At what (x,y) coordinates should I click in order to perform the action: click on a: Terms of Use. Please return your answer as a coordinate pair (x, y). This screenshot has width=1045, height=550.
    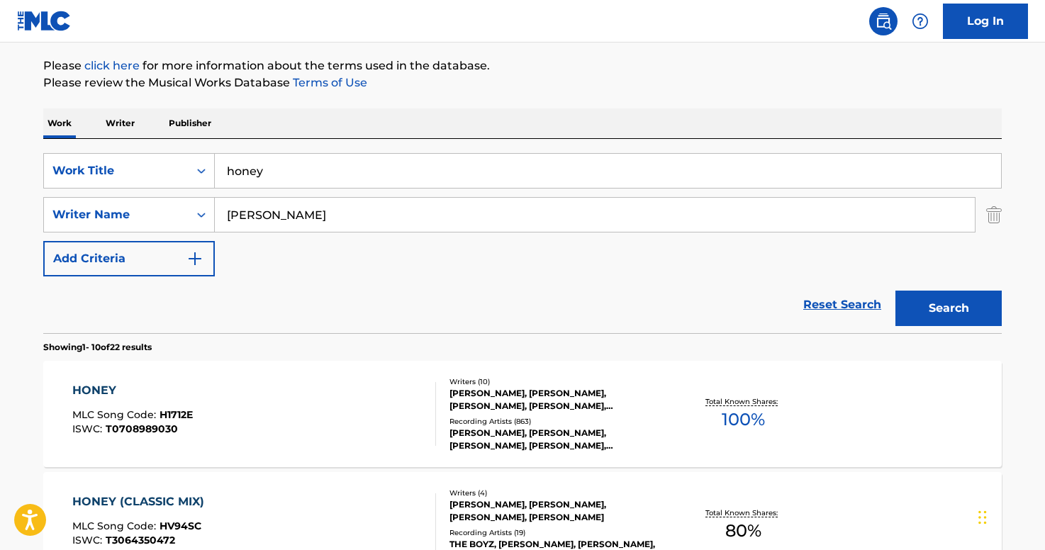
    Looking at the image, I should click on (328, 82).